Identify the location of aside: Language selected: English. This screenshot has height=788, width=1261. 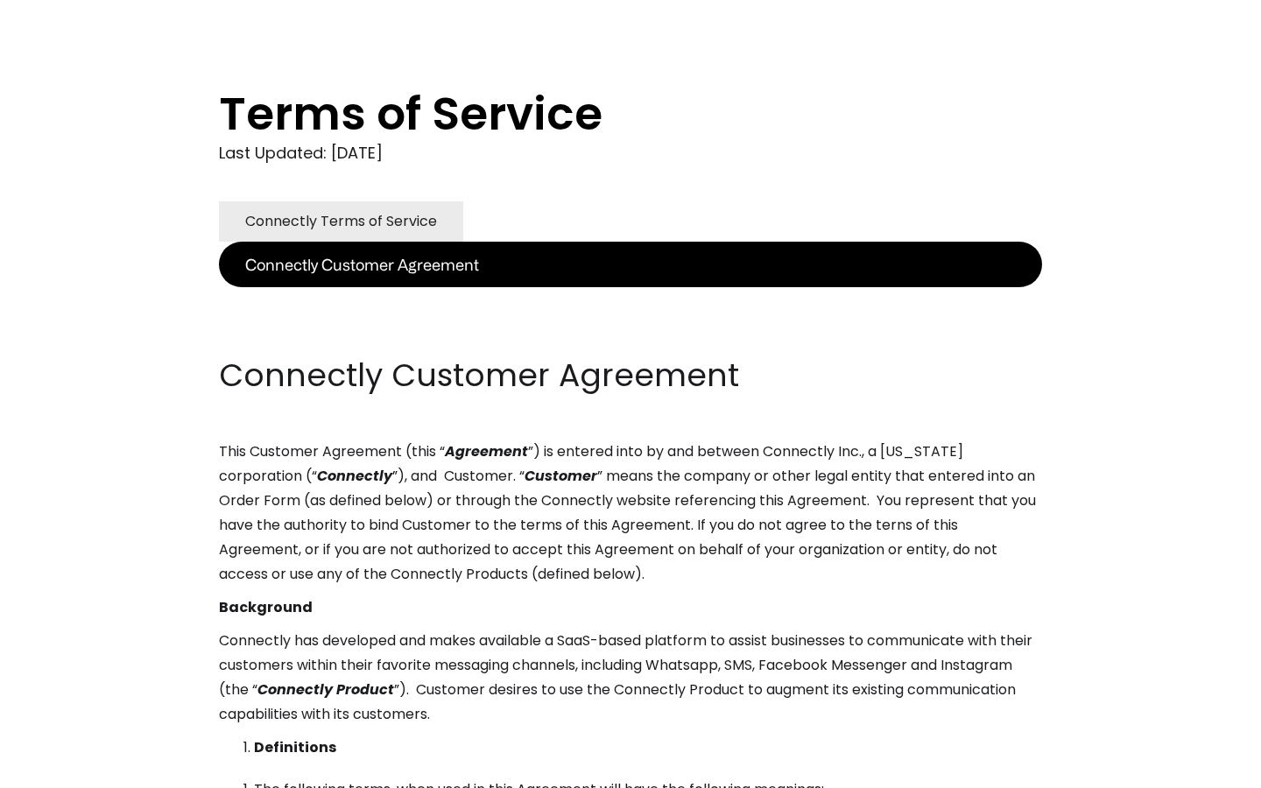
(61, 769).